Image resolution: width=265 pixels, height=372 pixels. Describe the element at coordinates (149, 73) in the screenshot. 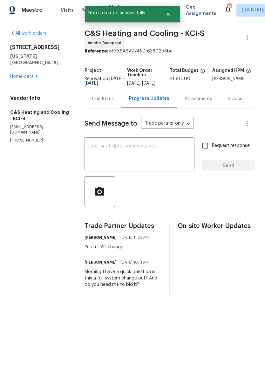

I see `h5: Work Order Timeline` at that location.